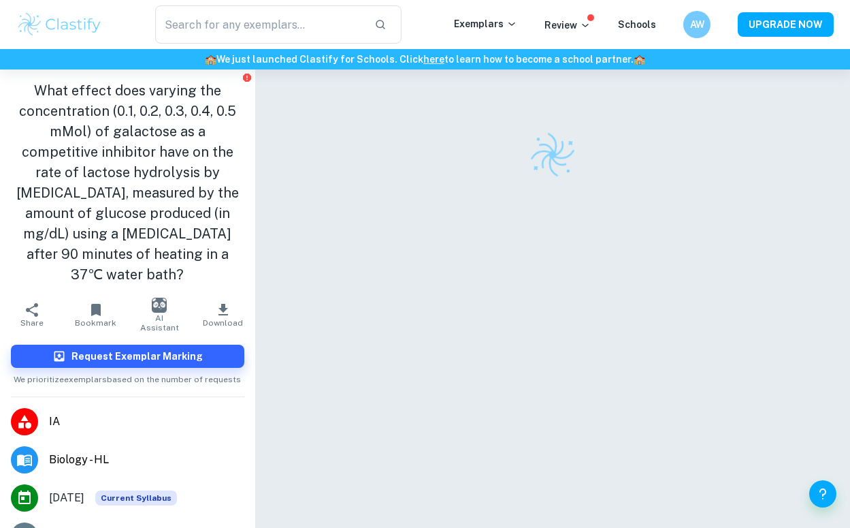 This screenshot has width=850, height=528. I want to click on img: AI Assistant, so click(159, 305).